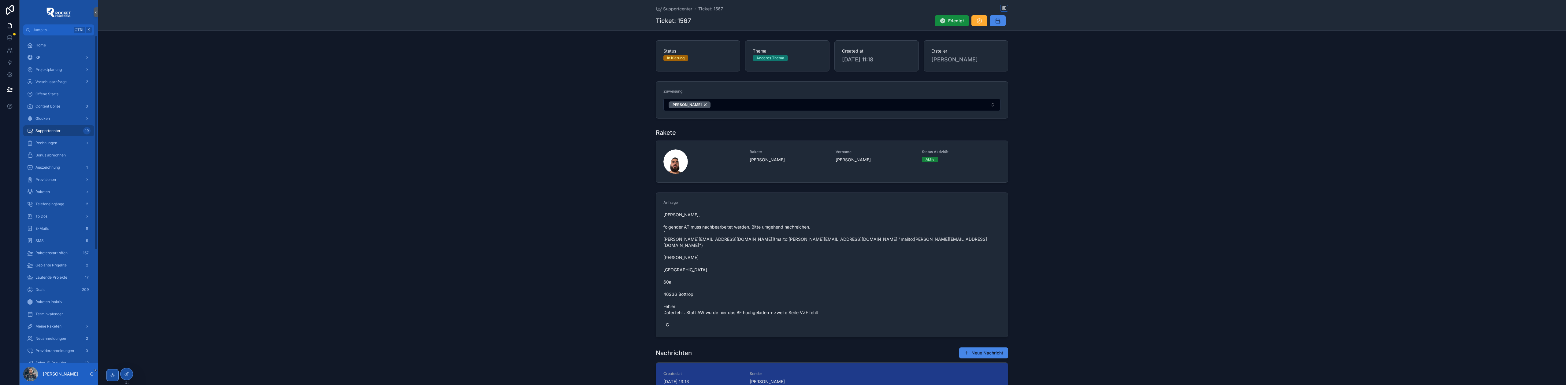 The height and width of the screenshot is (385, 1566). What do you see at coordinates (59, 58) in the screenshot?
I see `a: KPI` at bounding box center [59, 58].